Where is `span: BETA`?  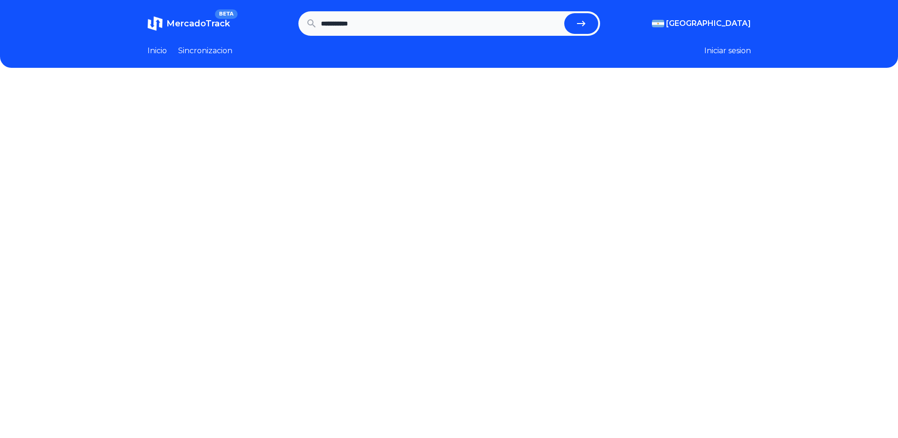
span: BETA is located at coordinates (226, 14).